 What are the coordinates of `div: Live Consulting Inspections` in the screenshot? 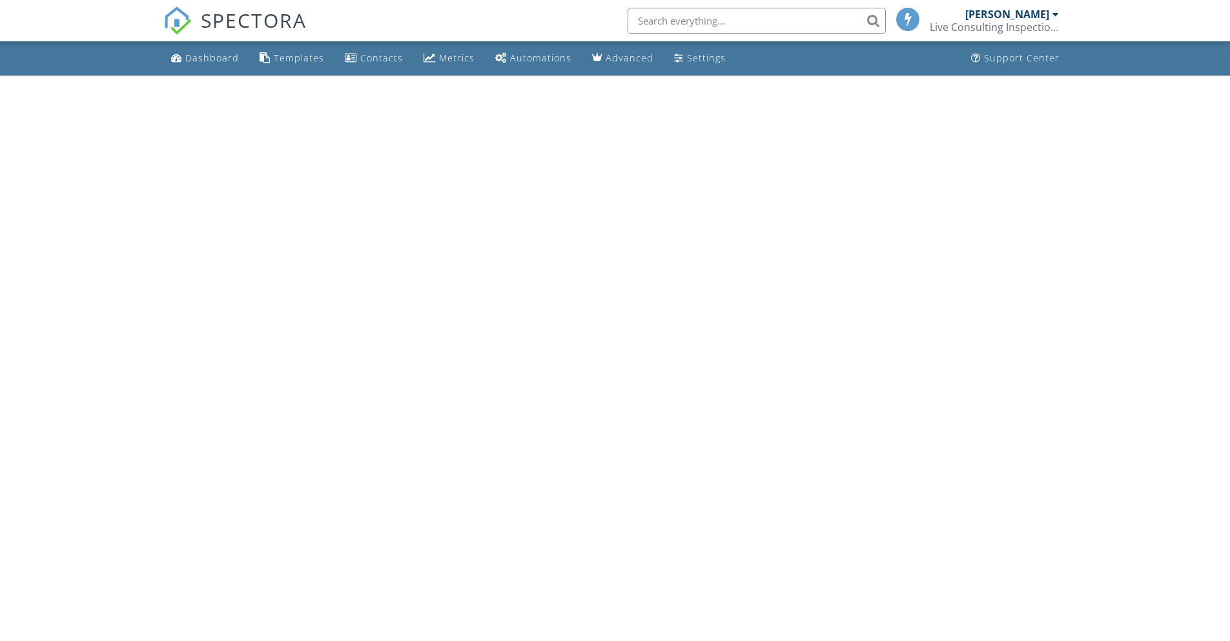 It's located at (995, 27).